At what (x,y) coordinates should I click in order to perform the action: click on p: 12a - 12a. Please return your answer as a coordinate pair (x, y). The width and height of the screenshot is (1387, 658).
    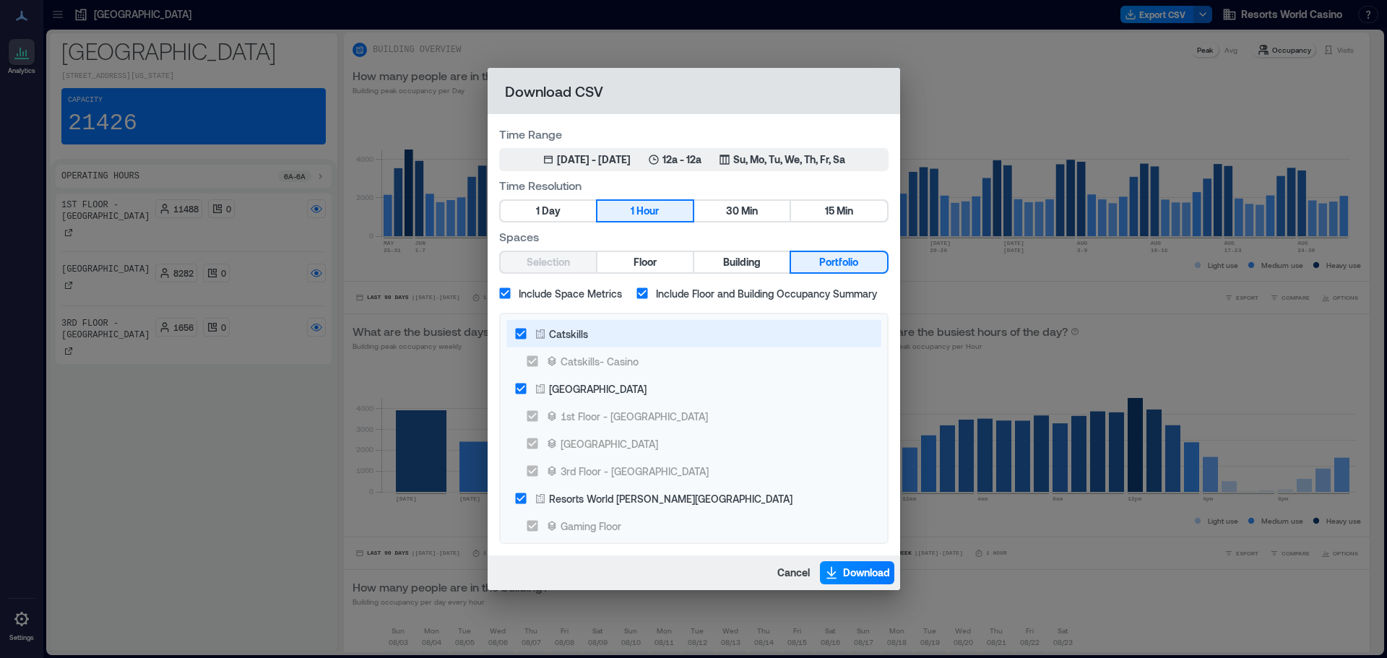
    Looking at the image, I should click on (682, 160).